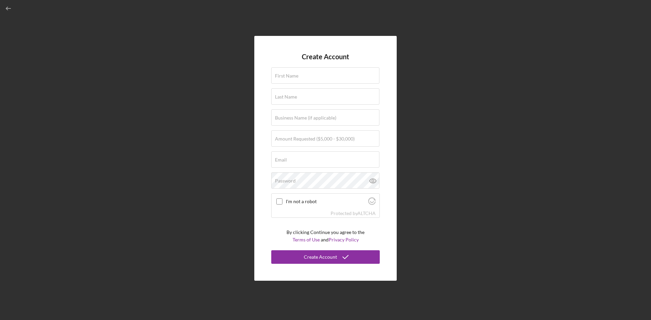 The image size is (651, 320). What do you see at coordinates (325, 236) in the screenshot?
I see `p: By clicking Continue you agree to the and` at bounding box center [325, 236].